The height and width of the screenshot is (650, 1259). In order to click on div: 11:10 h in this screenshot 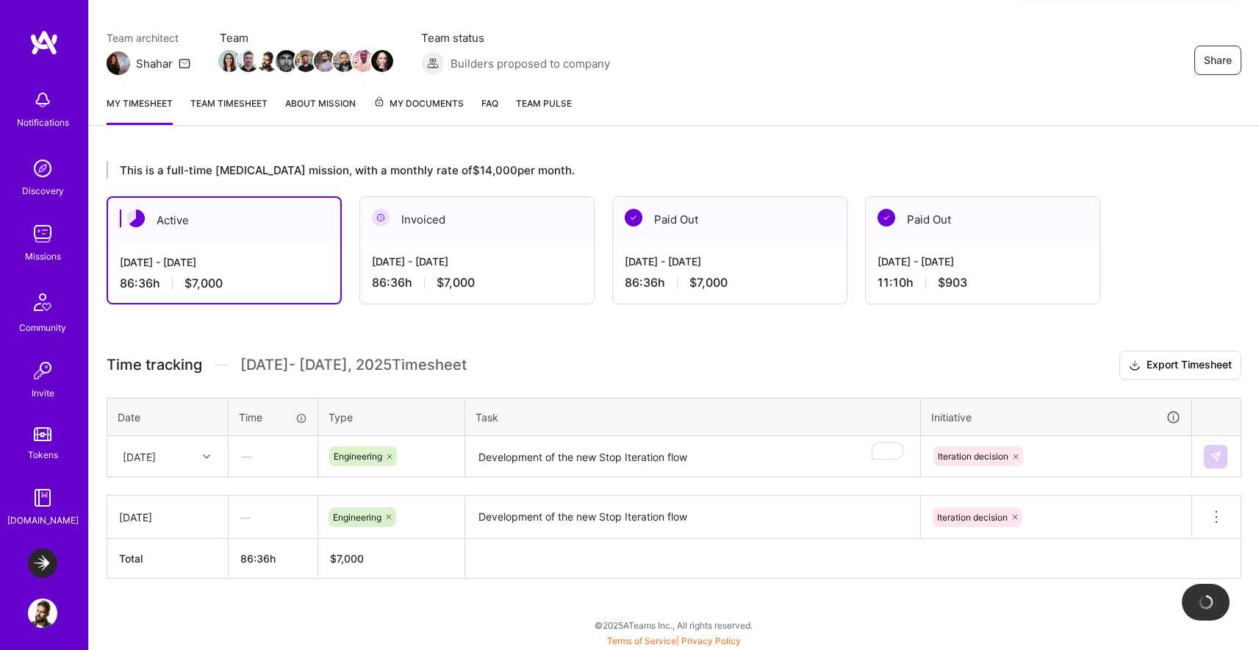, I will do `click(982, 282)`.